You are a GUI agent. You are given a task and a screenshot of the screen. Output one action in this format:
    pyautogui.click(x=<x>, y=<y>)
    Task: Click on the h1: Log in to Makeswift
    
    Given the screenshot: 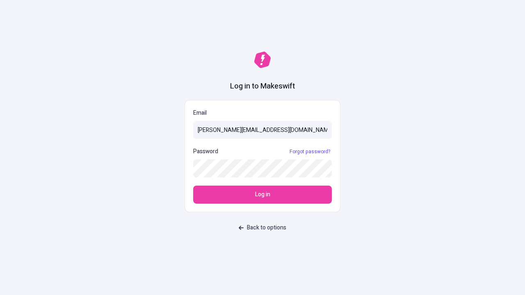 What is the action you would take?
    pyautogui.click(x=262, y=86)
    